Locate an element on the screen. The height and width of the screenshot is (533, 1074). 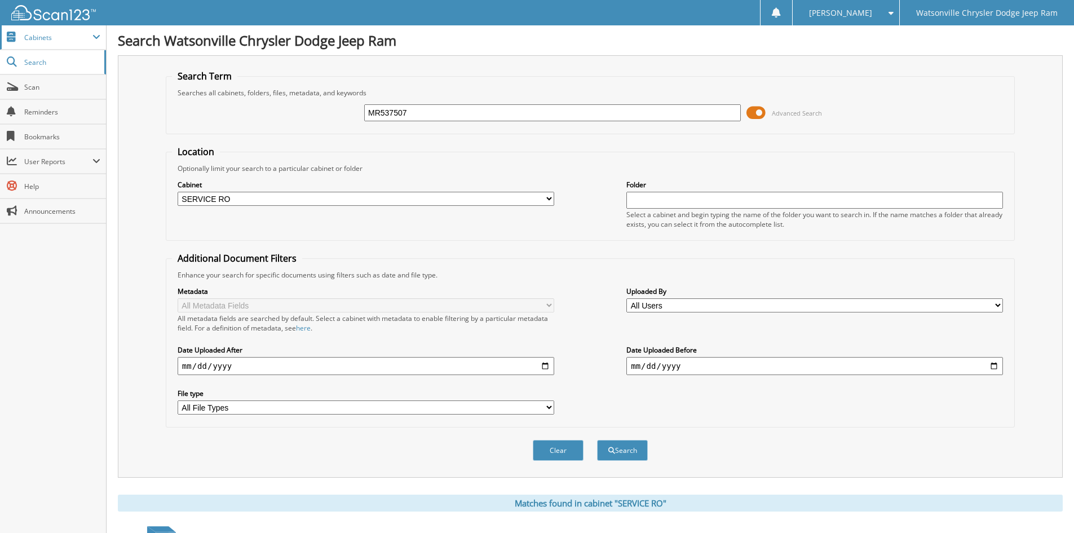
a: here is located at coordinates (303, 327).